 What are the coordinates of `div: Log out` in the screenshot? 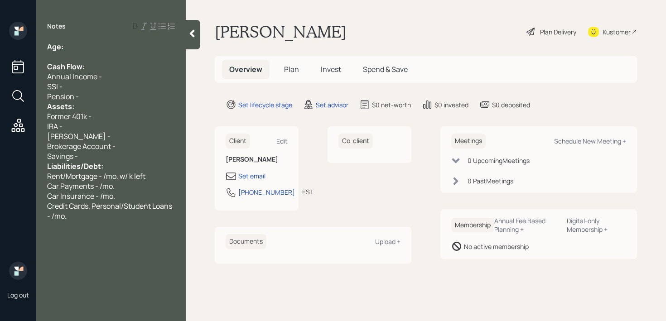 It's located at (18, 295).